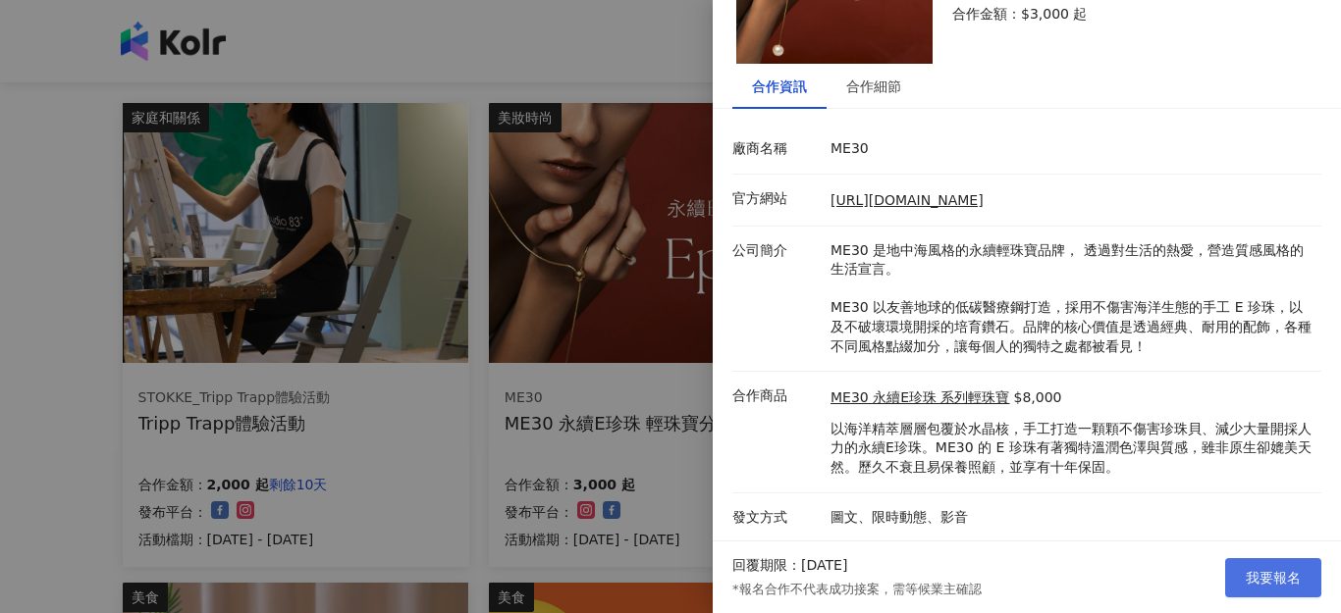  What do you see at coordinates (1071, 518) in the screenshot?
I see `p: 圖文、限時動態、影音` at bounding box center [1071, 518].